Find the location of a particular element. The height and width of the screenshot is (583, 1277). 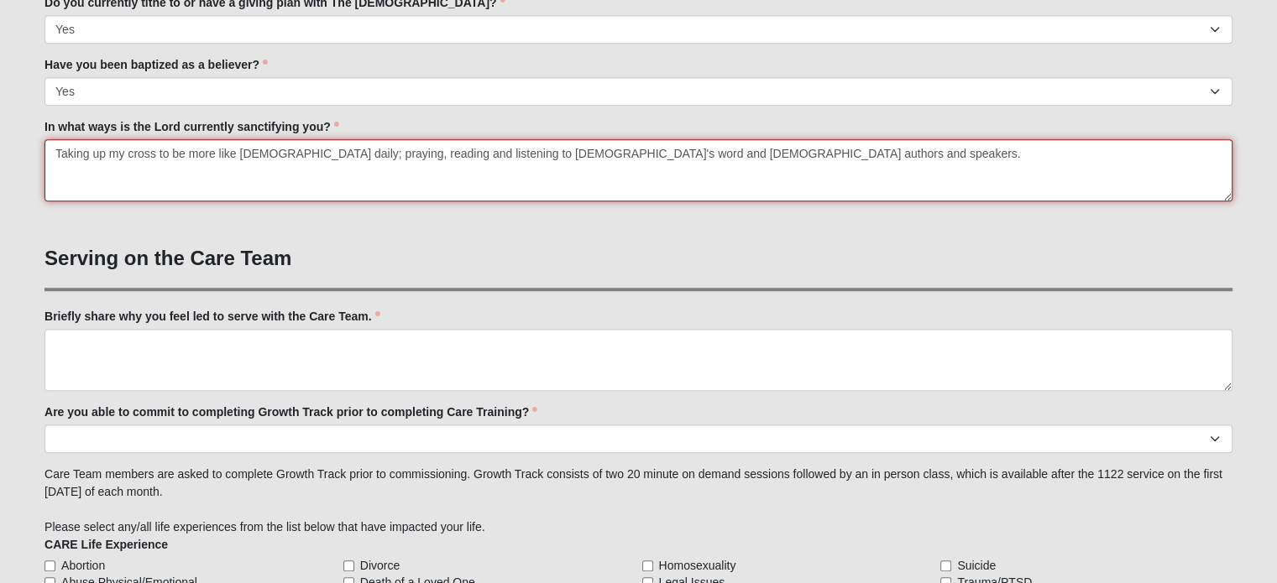

span: Suicide is located at coordinates (976, 566).